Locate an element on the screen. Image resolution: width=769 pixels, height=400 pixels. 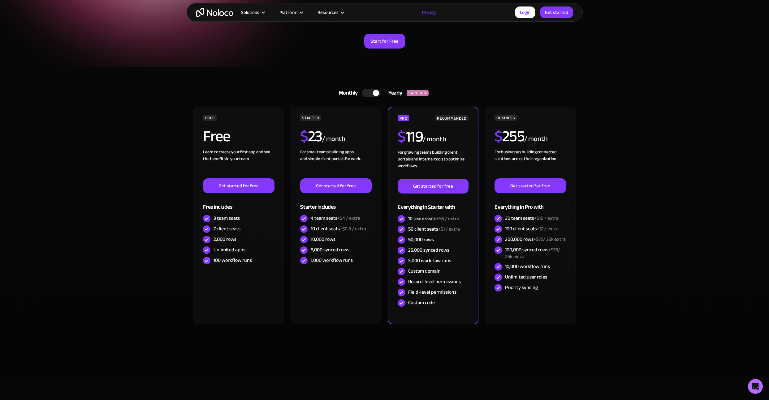
div: Priority syncing is located at coordinates (521, 288).